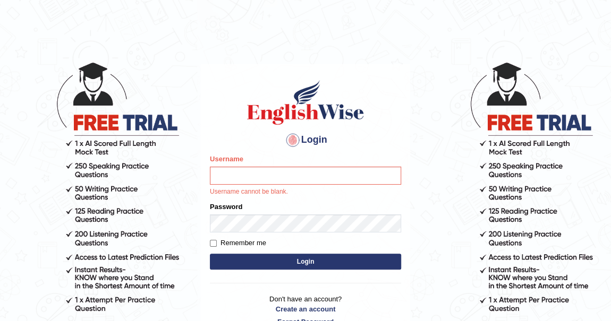  Describe the element at coordinates (305, 140) in the screenshot. I see `h4: Login` at that location.